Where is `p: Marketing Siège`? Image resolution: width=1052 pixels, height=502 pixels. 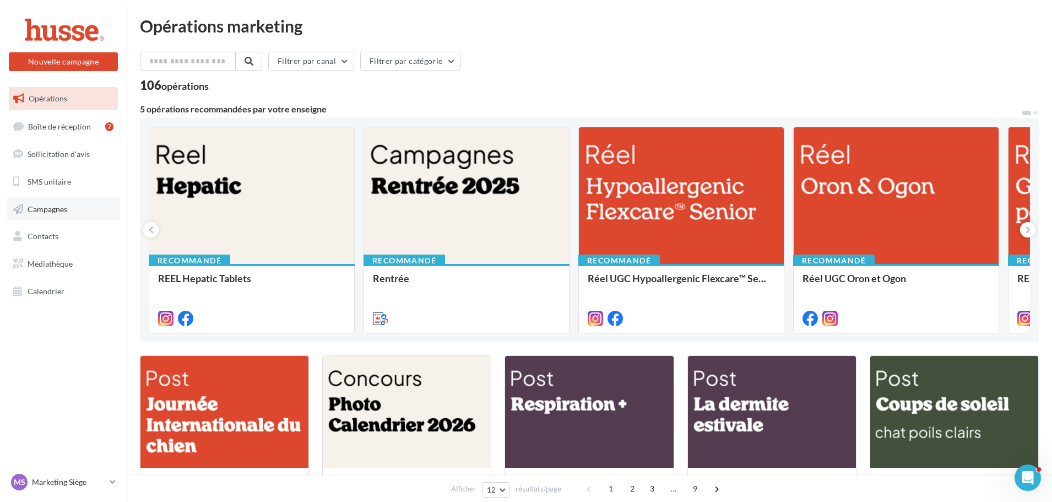 p: Marketing Siège is located at coordinates (68, 482).